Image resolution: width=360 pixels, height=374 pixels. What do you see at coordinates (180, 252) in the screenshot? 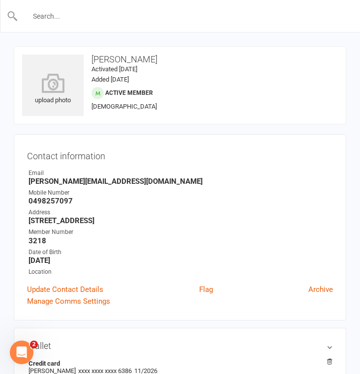
I see `div: Date of Birth` at bounding box center [180, 252].